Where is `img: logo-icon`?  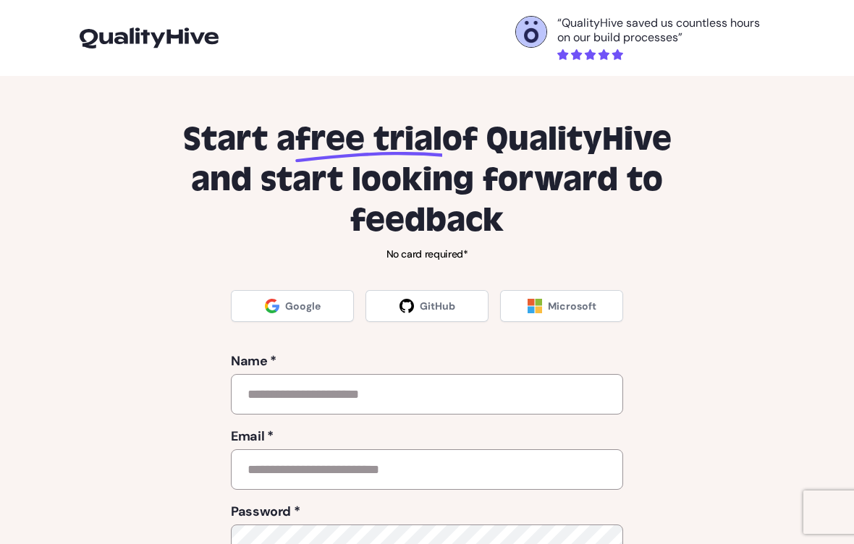 img: logo-icon is located at coordinates (149, 38).